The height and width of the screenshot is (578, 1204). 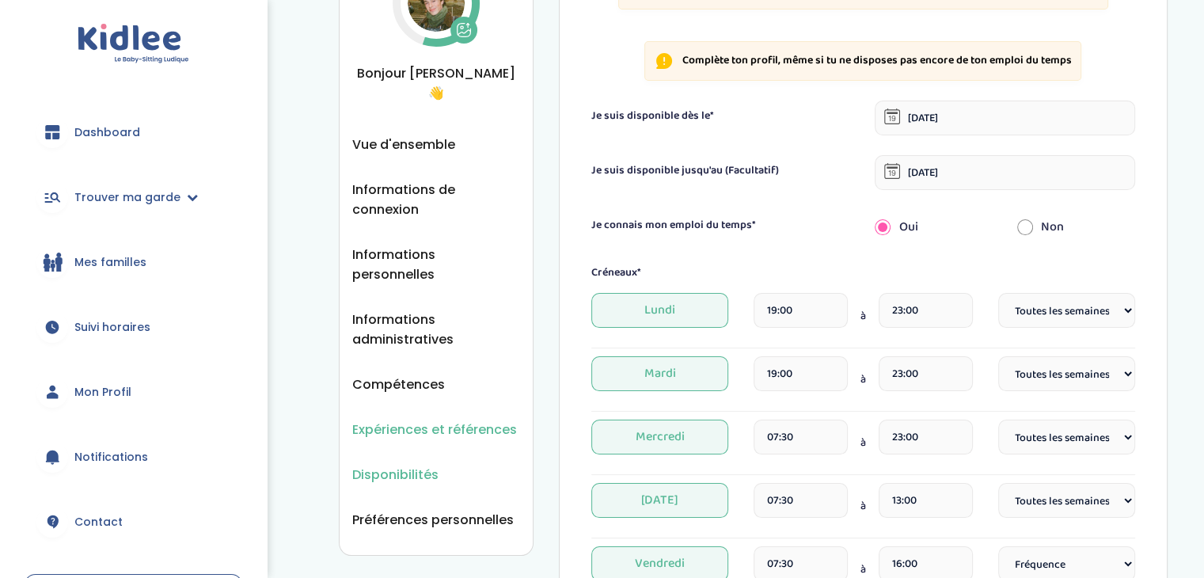 I want to click on label: Créneaux*, so click(x=616, y=272).